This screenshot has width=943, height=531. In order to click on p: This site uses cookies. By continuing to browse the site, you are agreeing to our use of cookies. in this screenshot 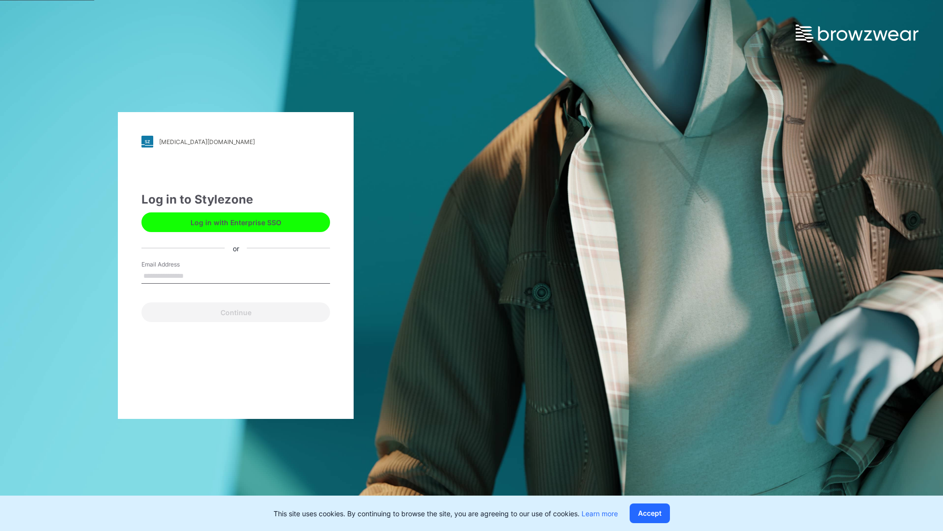, I will do `click(446, 513)`.